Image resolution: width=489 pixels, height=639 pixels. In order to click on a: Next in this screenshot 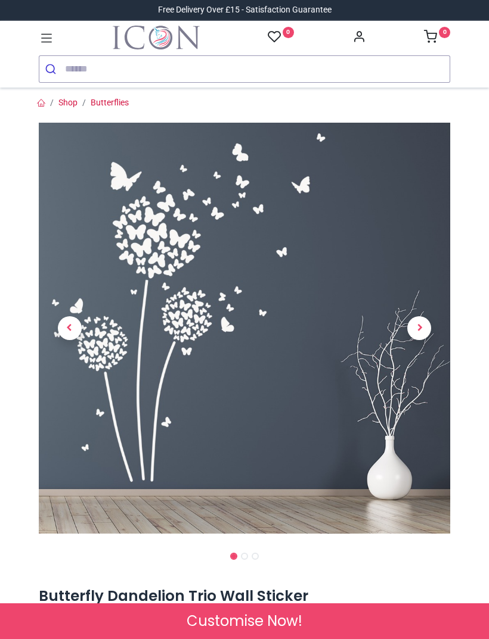, I will do `click(419, 328)`.